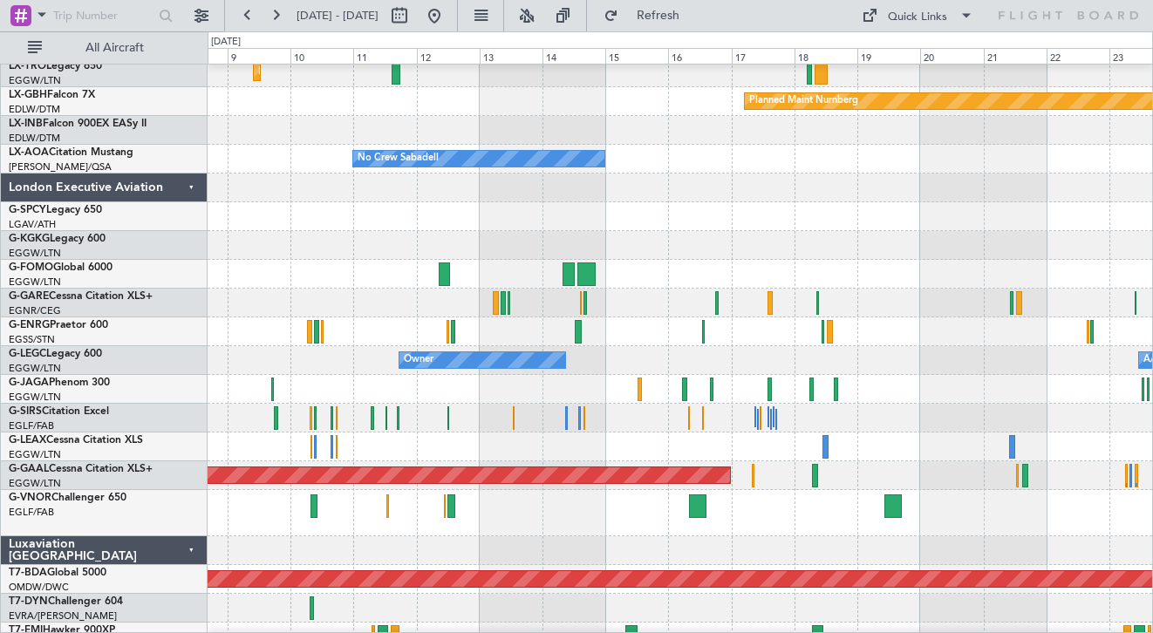  What do you see at coordinates (58, 325) in the screenshot?
I see `a: G-ENRGPraetor 600` at bounding box center [58, 325].